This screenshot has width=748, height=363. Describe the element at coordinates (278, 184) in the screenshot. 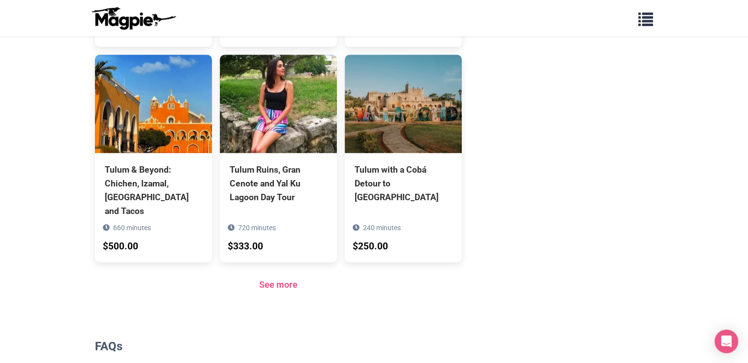

I see `div: Tulum Ruins, Gran Cenote and Yal Ku Lagoon Day Tour` at that location.